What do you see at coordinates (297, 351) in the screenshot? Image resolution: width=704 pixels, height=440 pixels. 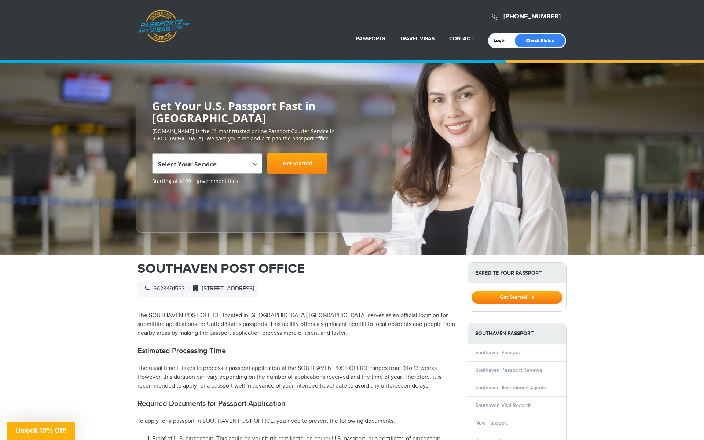 I see `h2: Estimated Processing Time` at bounding box center [297, 351].